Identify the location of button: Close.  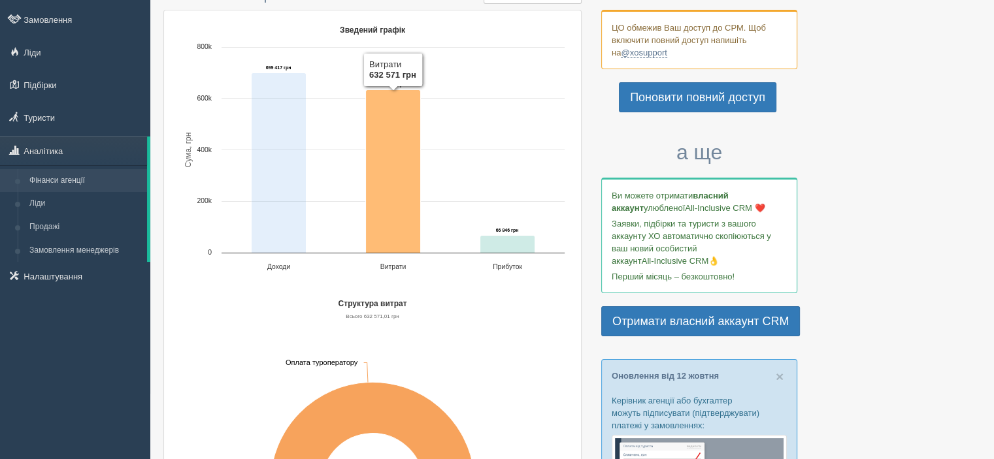
(779, 376).